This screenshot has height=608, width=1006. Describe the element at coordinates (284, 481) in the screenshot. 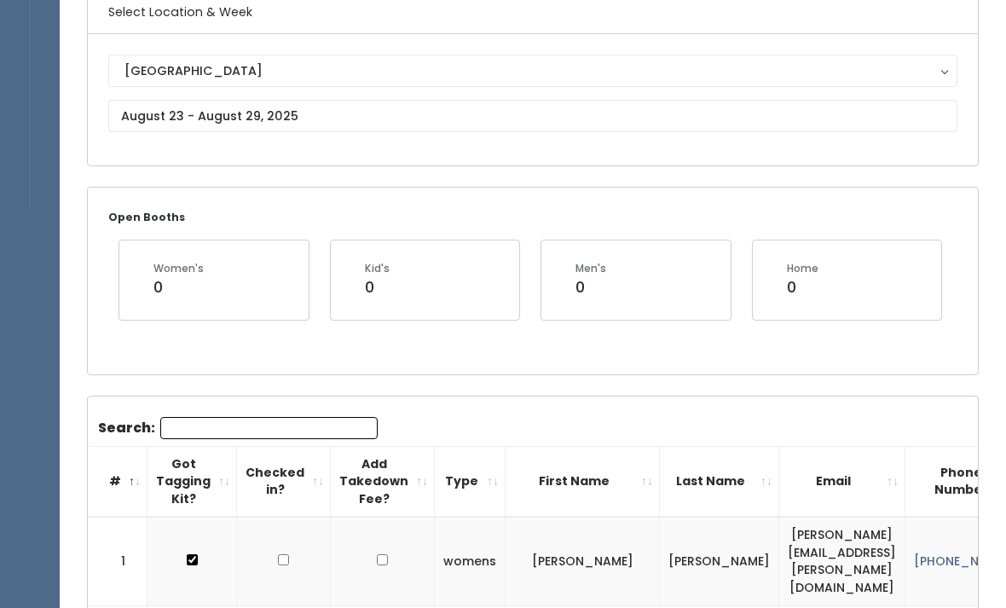

I see `th: Checked in?: activate to sort column ascending` at that location.